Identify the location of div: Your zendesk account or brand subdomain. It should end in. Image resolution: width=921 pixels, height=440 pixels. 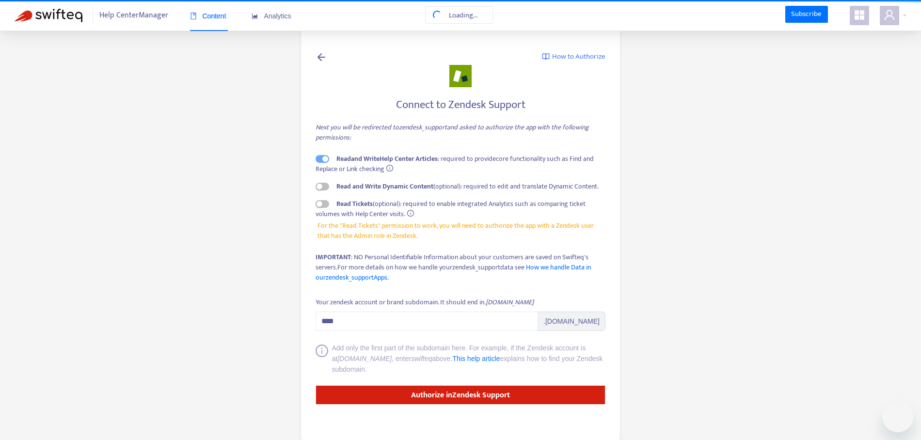
(424, 302).